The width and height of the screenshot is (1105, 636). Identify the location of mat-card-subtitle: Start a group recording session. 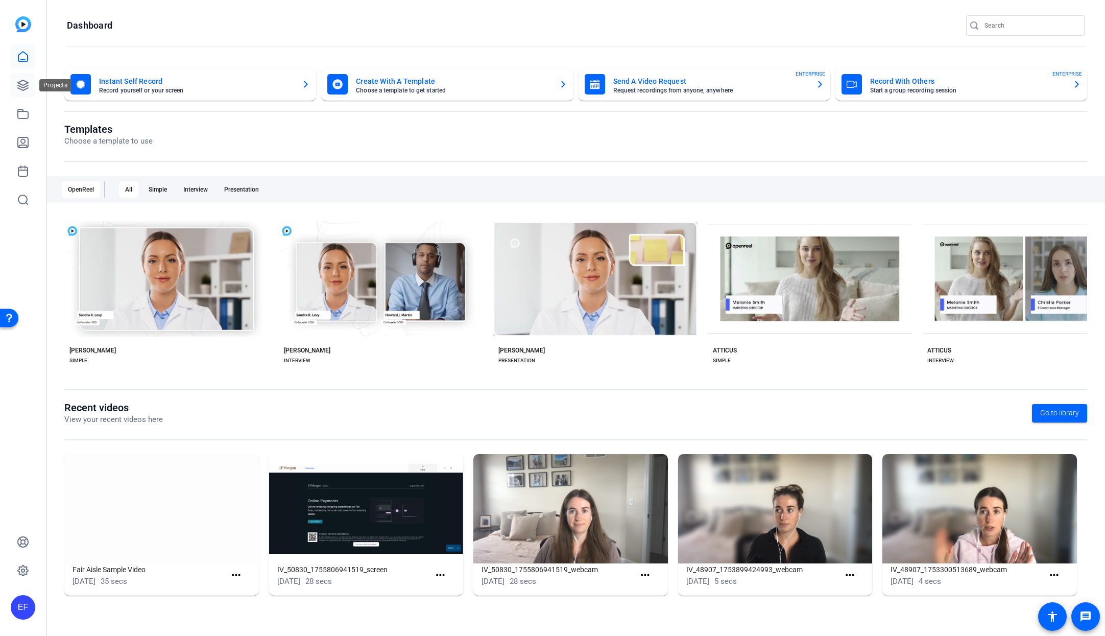
(967, 90).